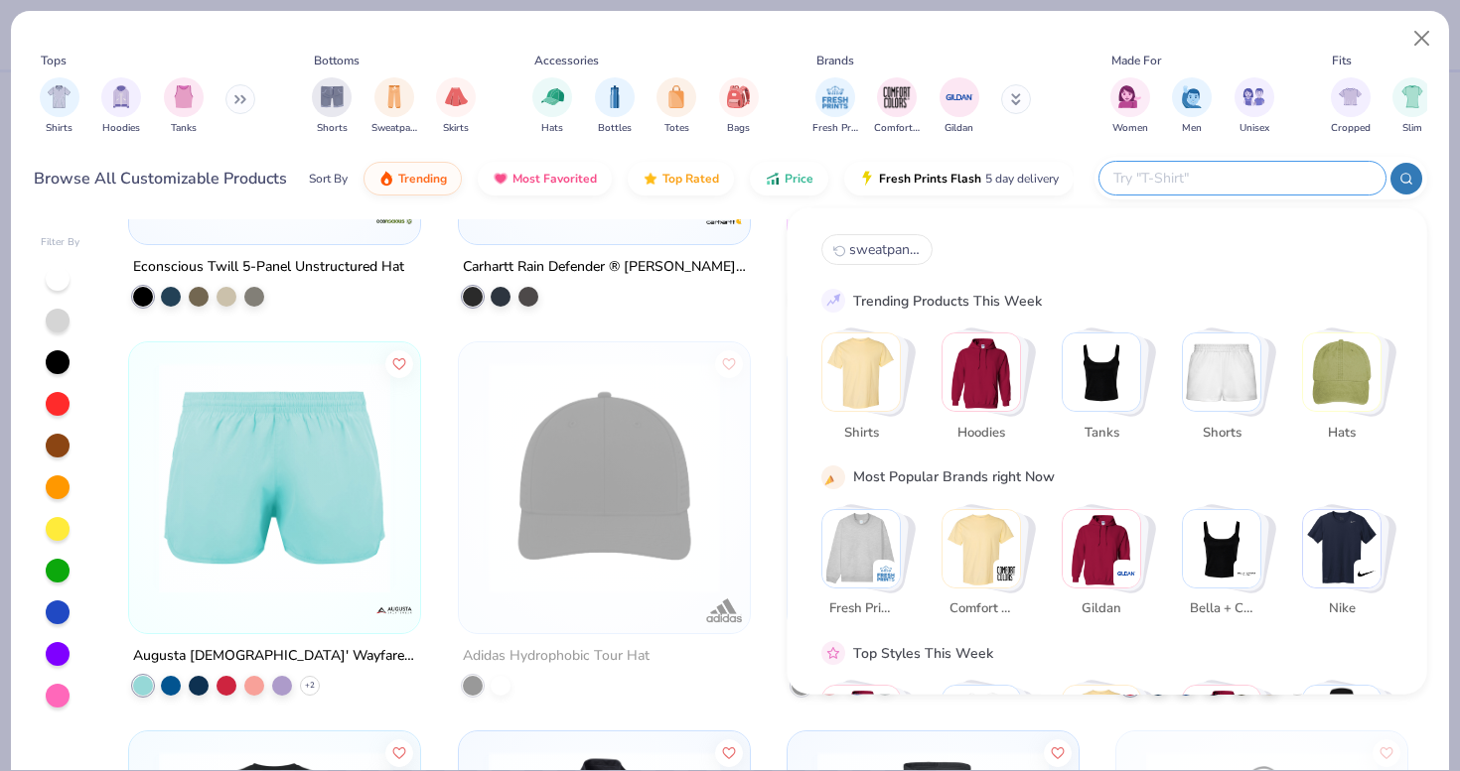 This screenshot has height=771, width=1460. I want to click on img: Fresh Prints Image, so click(835, 97).